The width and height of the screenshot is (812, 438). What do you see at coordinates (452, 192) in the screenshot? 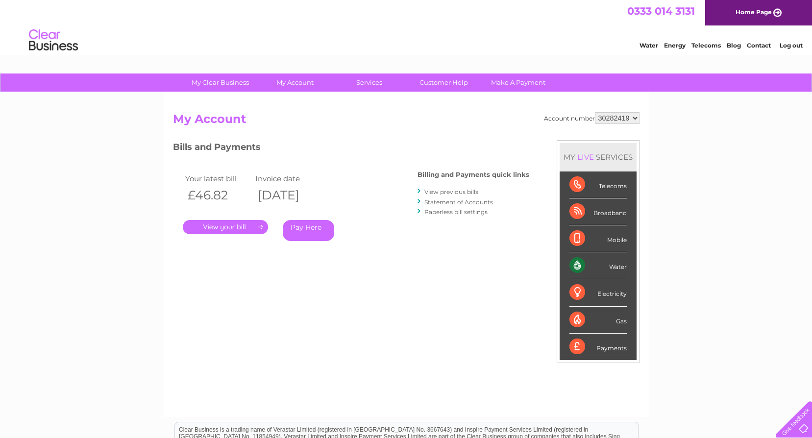
I see `a: View previous bills` at bounding box center [452, 192].